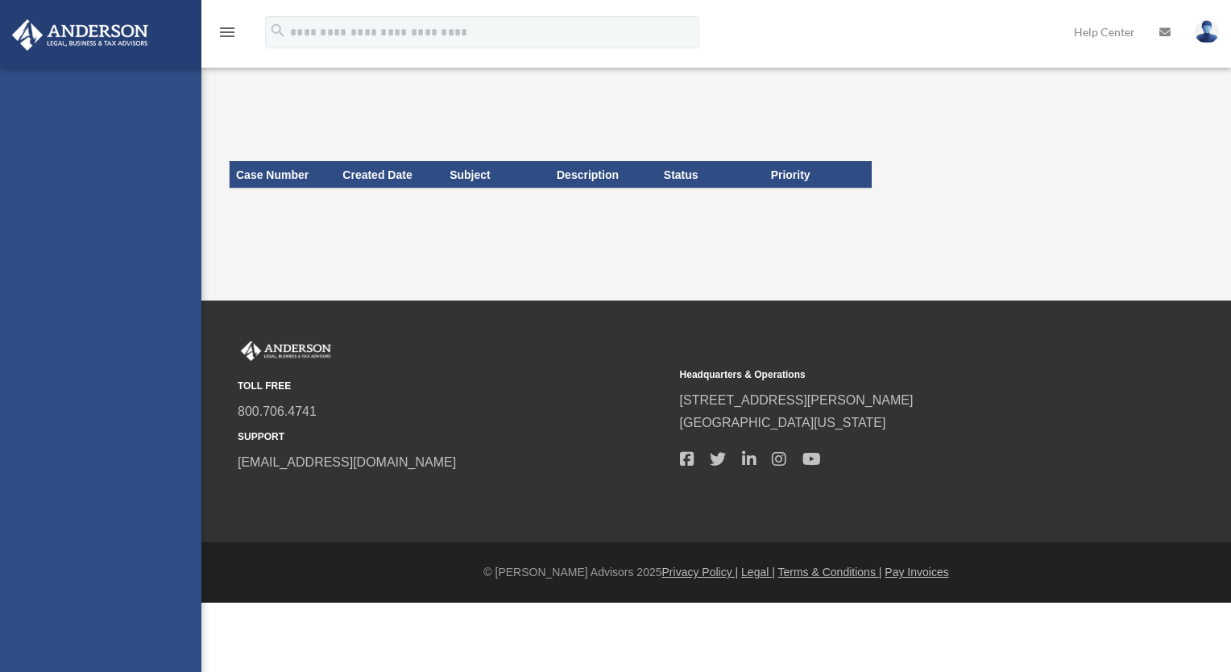 The height and width of the screenshot is (672, 1231). What do you see at coordinates (453, 386) in the screenshot?
I see `small: TOLL FREE` at bounding box center [453, 386].